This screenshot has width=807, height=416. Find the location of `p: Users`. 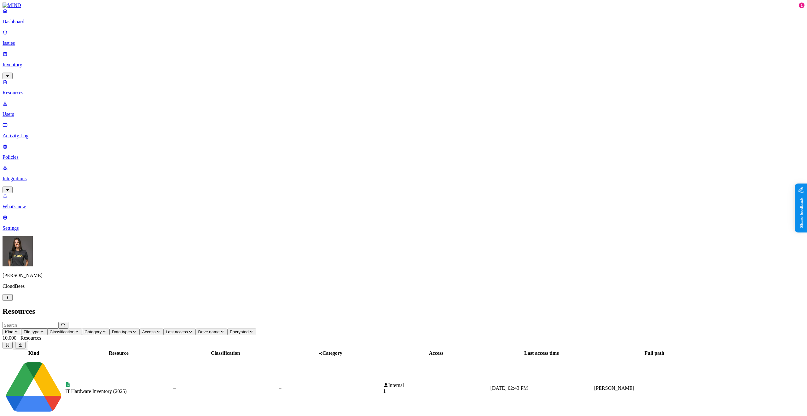

p: Users is located at coordinates (404, 114).